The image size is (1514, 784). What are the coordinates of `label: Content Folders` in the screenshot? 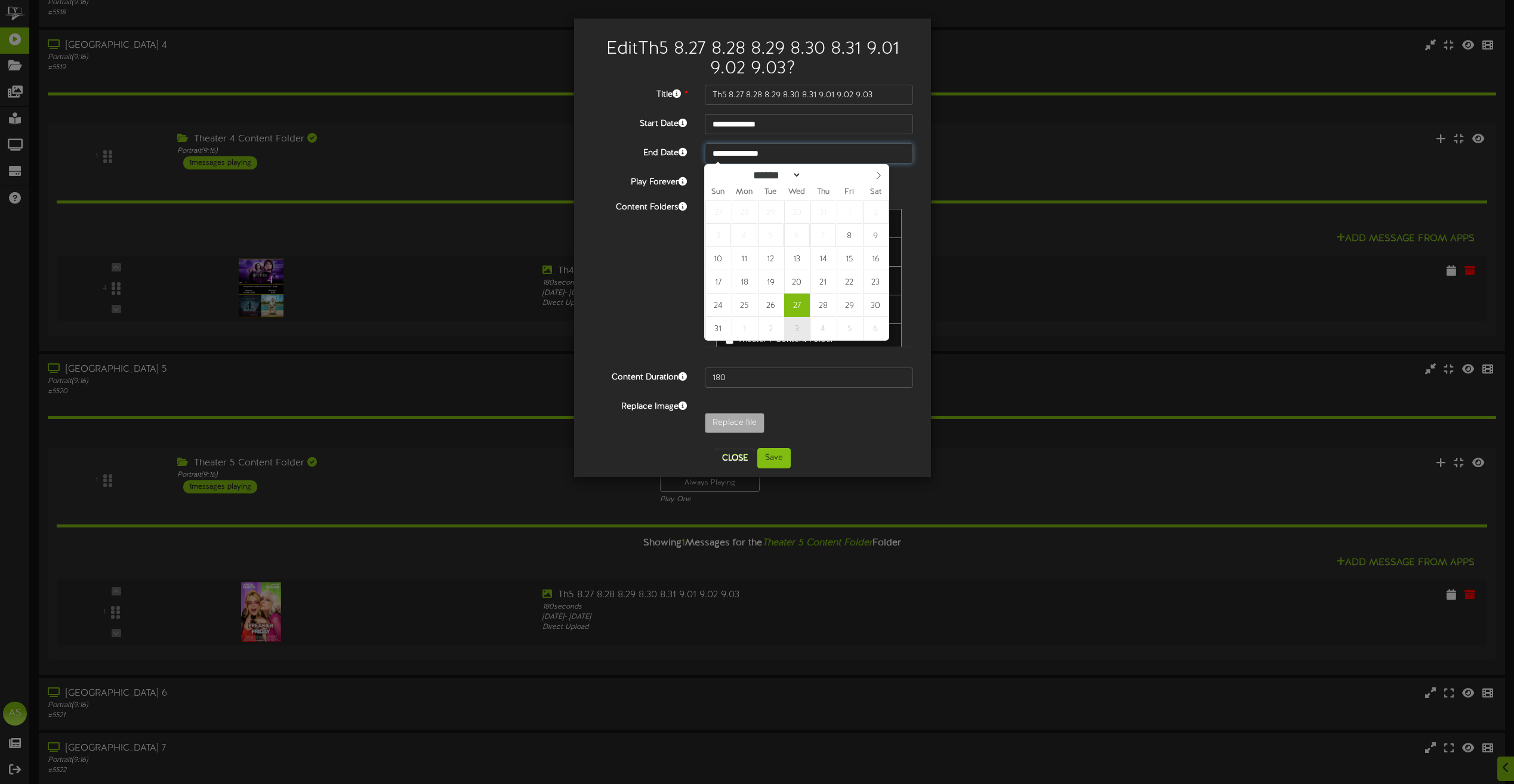 It's located at (639, 205).